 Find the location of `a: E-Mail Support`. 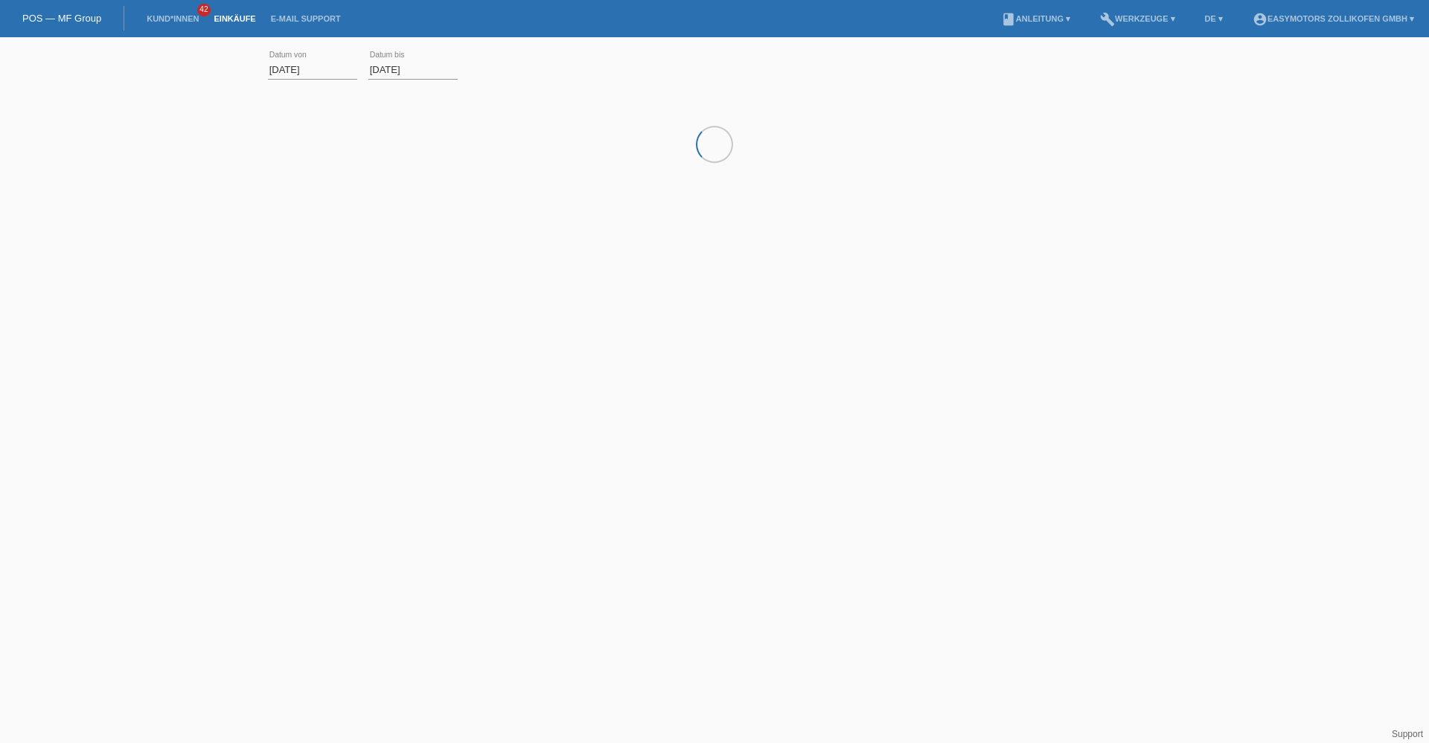

a: E-Mail Support is located at coordinates (306, 19).